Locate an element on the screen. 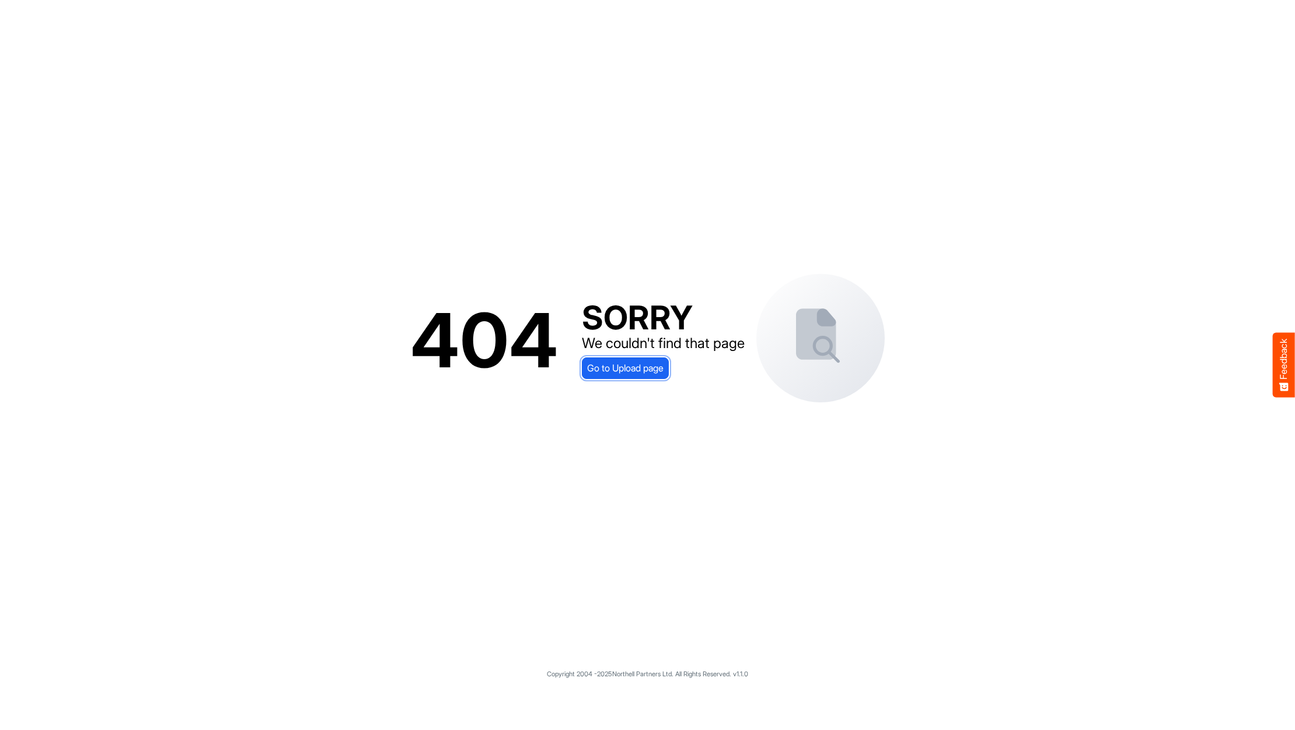 The image size is (1295, 730). div: 404 is located at coordinates (485, 340).